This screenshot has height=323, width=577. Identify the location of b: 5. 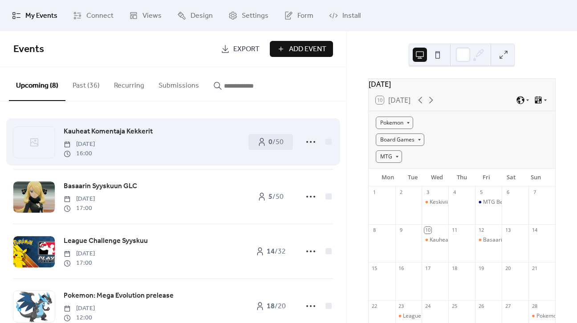
(270, 197).